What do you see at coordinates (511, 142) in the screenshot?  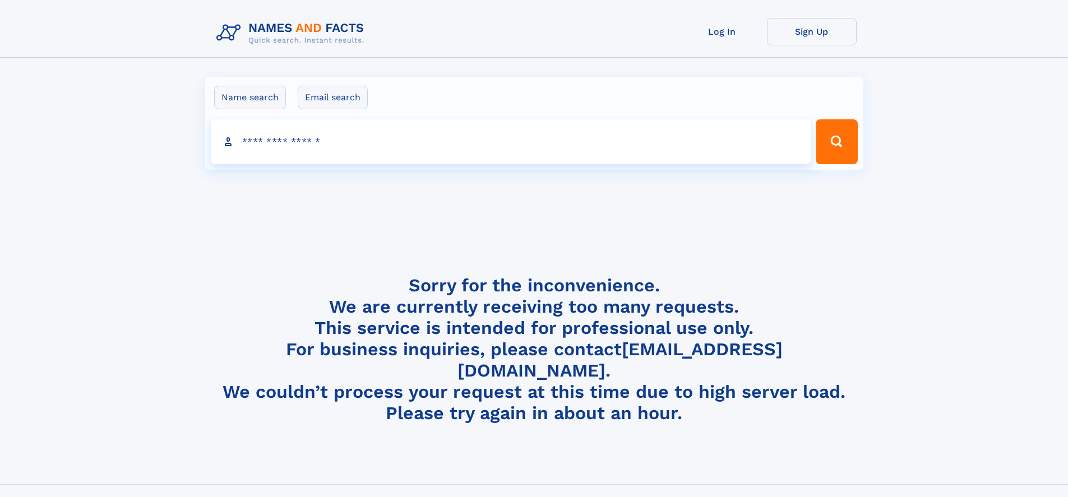 I see `input: search input` at bounding box center [511, 142].